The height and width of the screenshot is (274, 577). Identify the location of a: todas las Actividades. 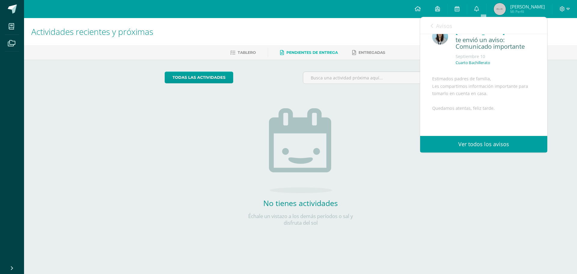
(199, 77).